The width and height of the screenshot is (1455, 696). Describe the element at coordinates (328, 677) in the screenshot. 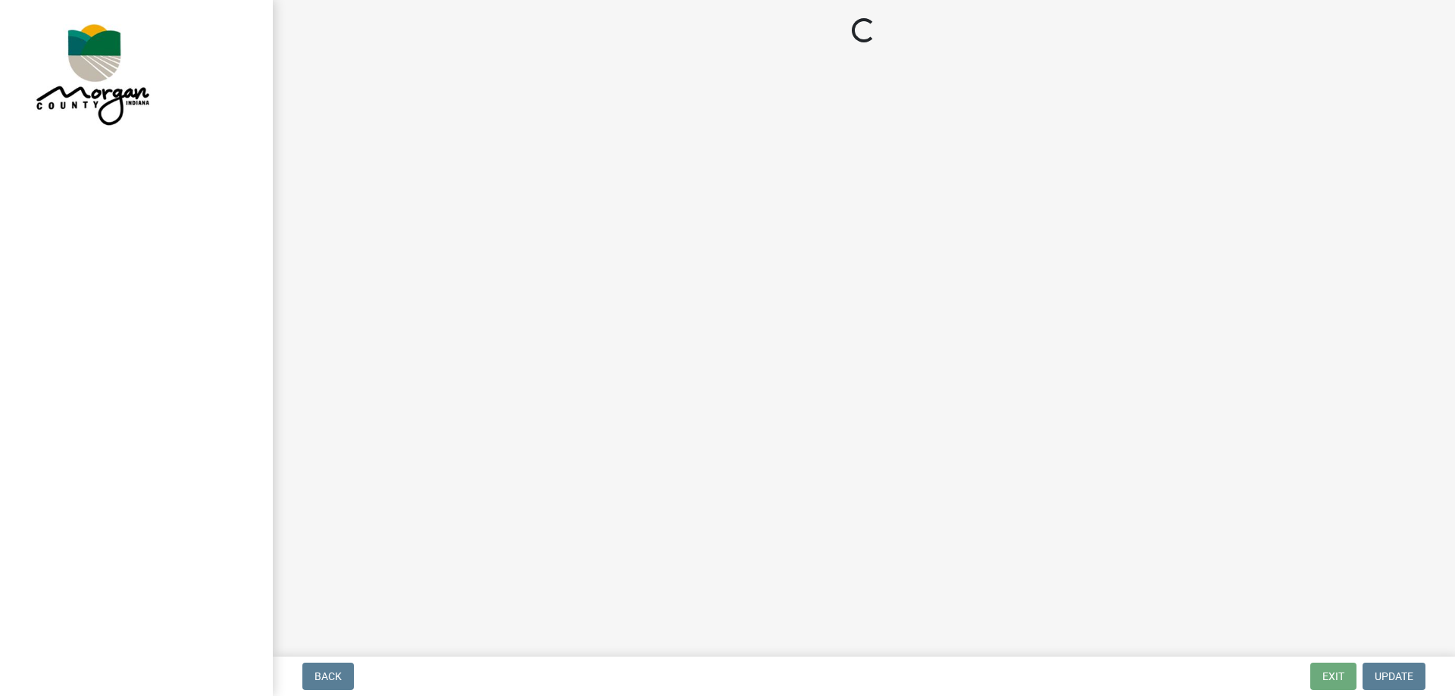

I see `button: Back` at that location.